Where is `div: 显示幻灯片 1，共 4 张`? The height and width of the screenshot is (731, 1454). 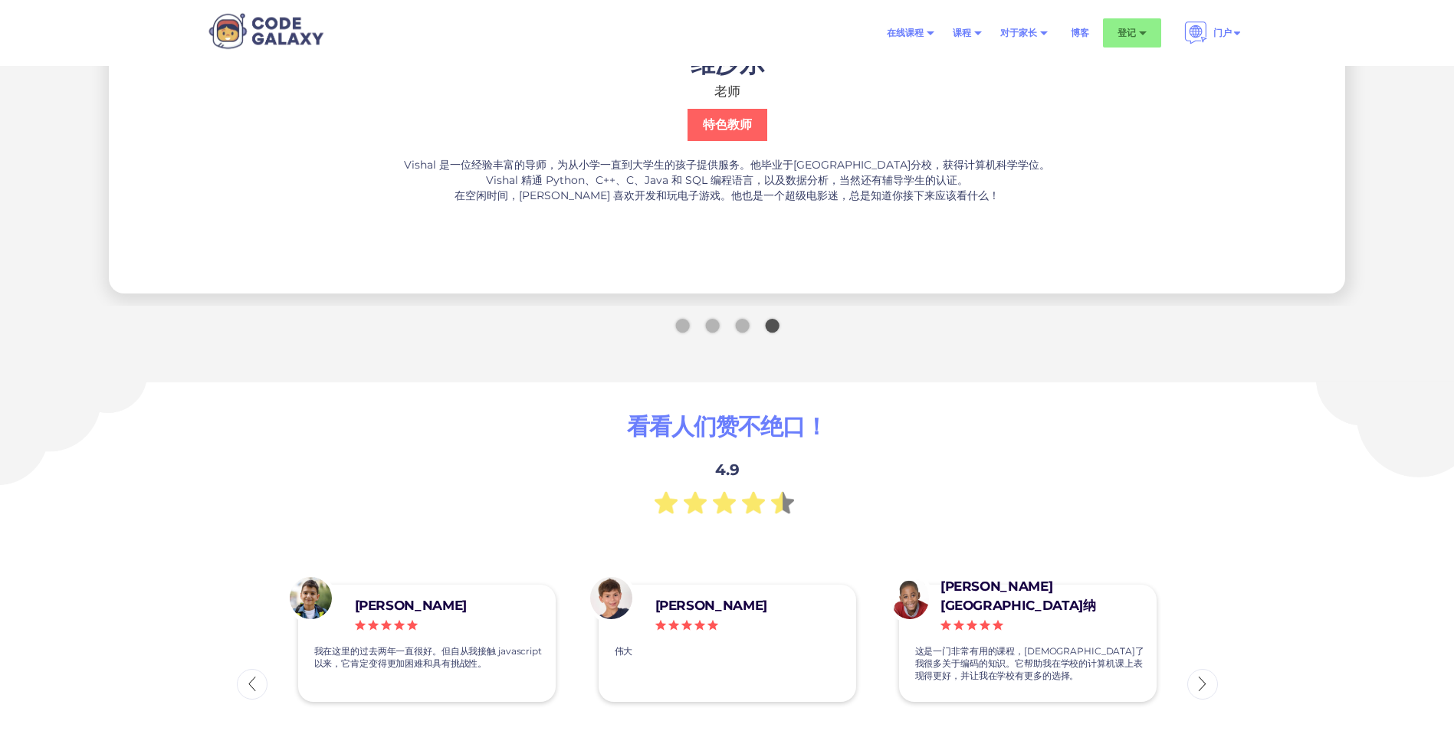
div: 显示幻灯片 1，共 4 张 is located at coordinates (682, 326).